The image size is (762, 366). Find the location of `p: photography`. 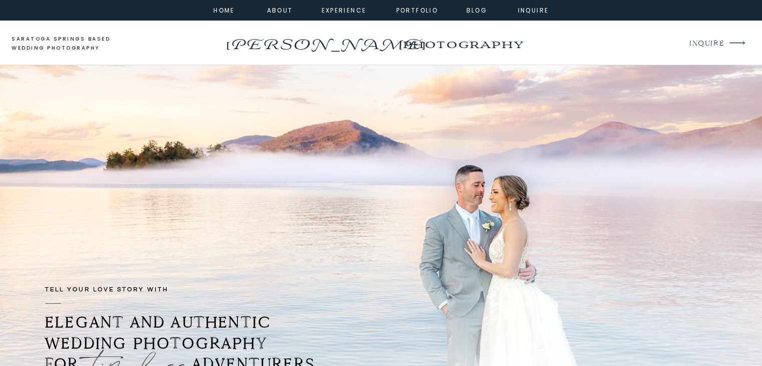

p: photography is located at coordinates (462, 44).